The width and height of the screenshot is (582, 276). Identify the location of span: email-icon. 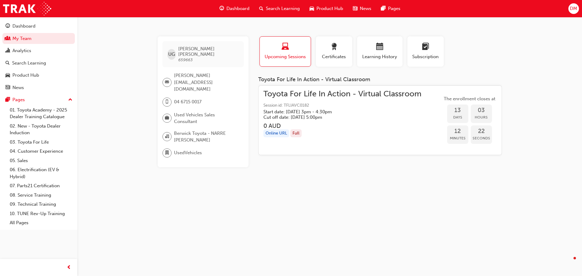
(167, 82).